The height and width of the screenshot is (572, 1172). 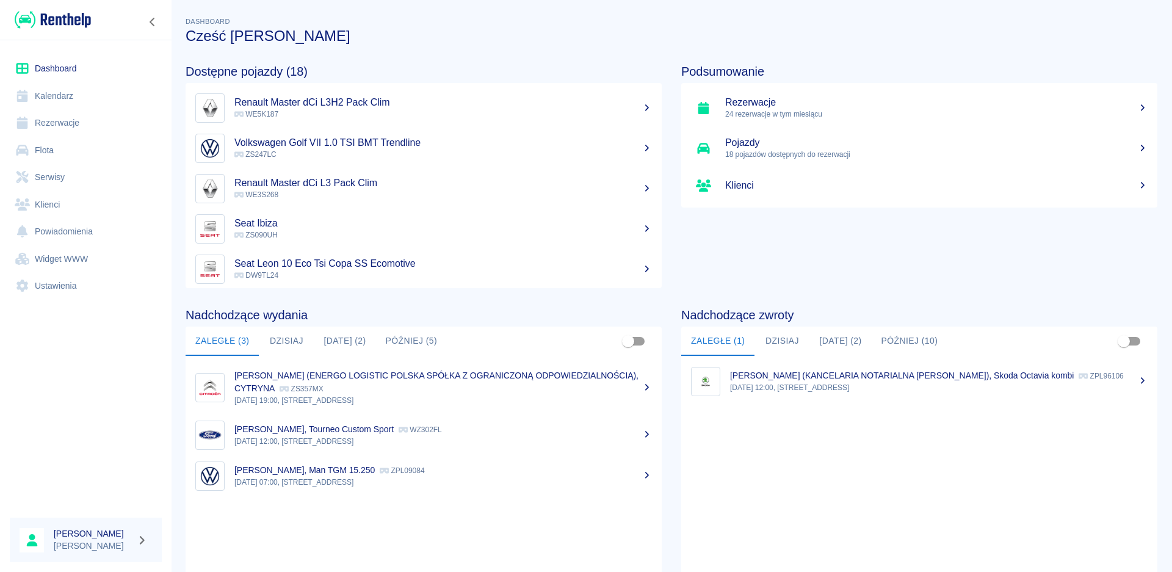 I want to click on a: Rezerwacje24 rezerwacje w tym miesiącu, so click(x=920, y=108).